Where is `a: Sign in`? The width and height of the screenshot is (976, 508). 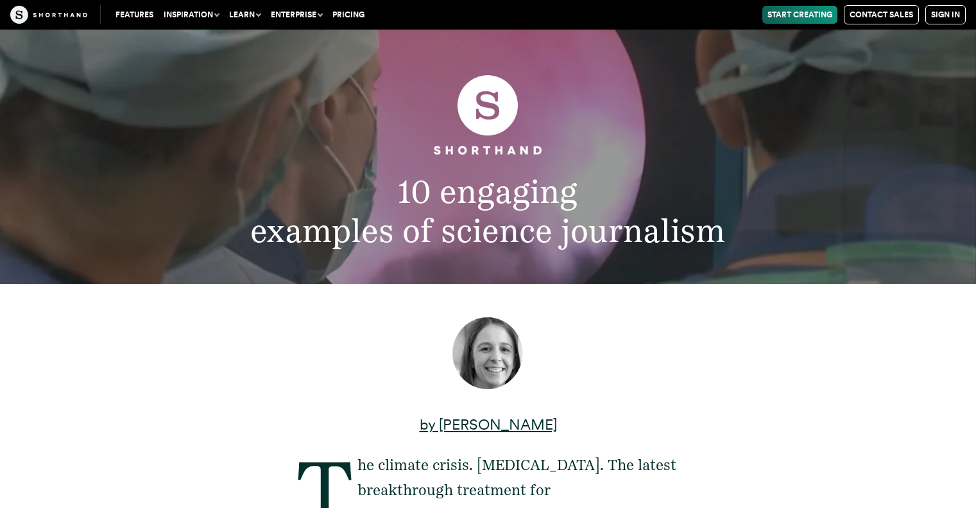 a: Sign in is located at coordinates (945, 15).